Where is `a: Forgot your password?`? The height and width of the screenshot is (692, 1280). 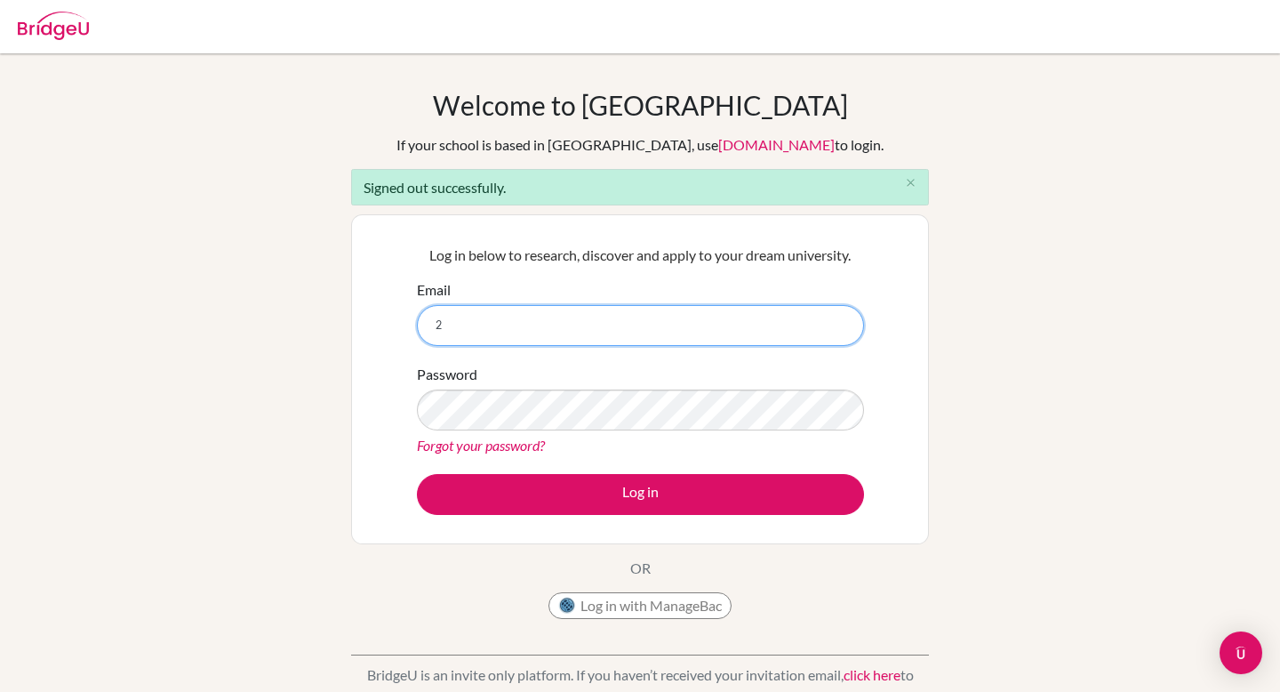 a: Forgot your password? is located at coordinates (481, 444).